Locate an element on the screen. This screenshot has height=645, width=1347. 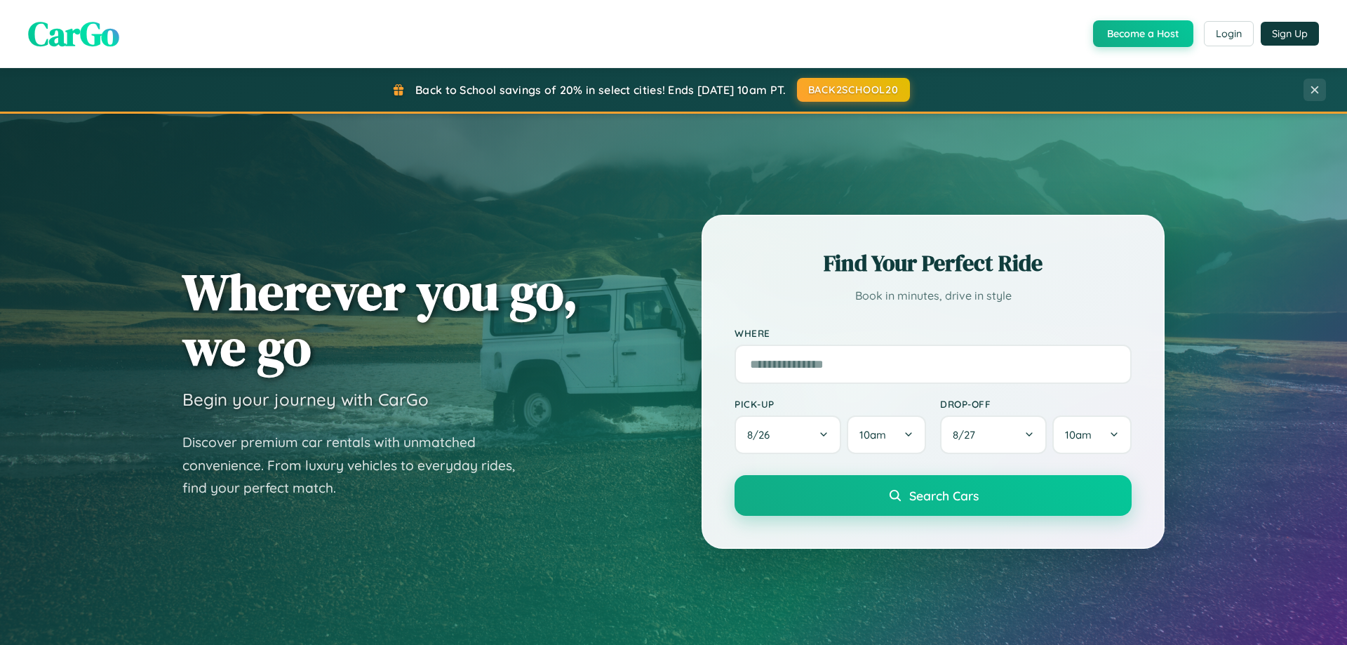
label: Drop-off is located at coordinates (1036, 403).